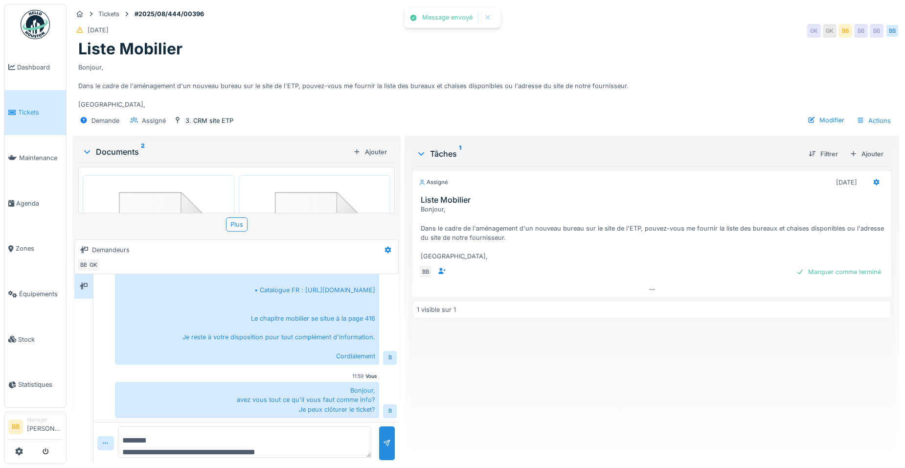 The image size is (905, 468). I want to click on span: Maintenance, so click(41, 157).